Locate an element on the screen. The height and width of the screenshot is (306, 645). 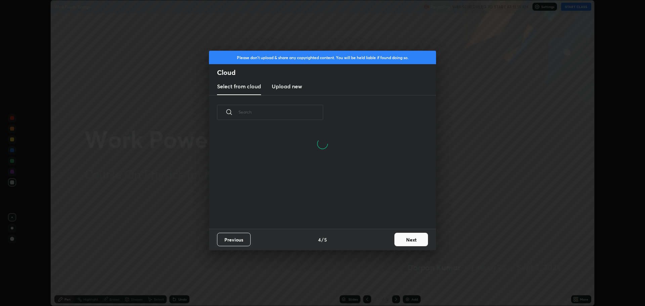
h2: Cloud is located at coordinates (327, 73).